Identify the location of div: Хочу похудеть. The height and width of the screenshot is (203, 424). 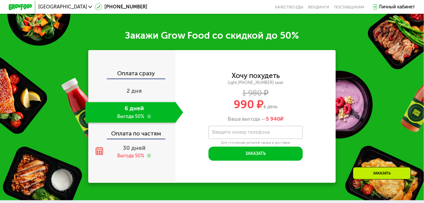
(255, 75).